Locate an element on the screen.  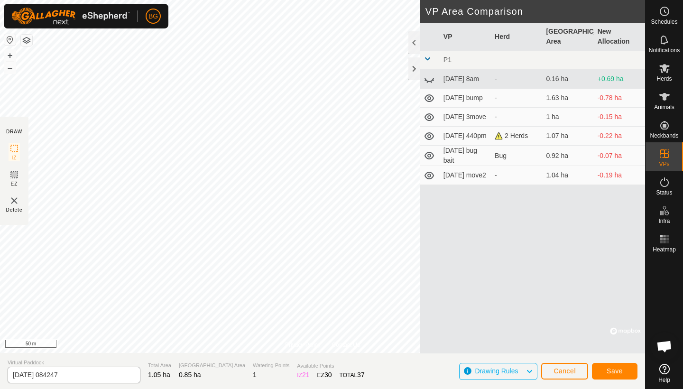
td: 0.16 ha is located at coordinates (568, 79).